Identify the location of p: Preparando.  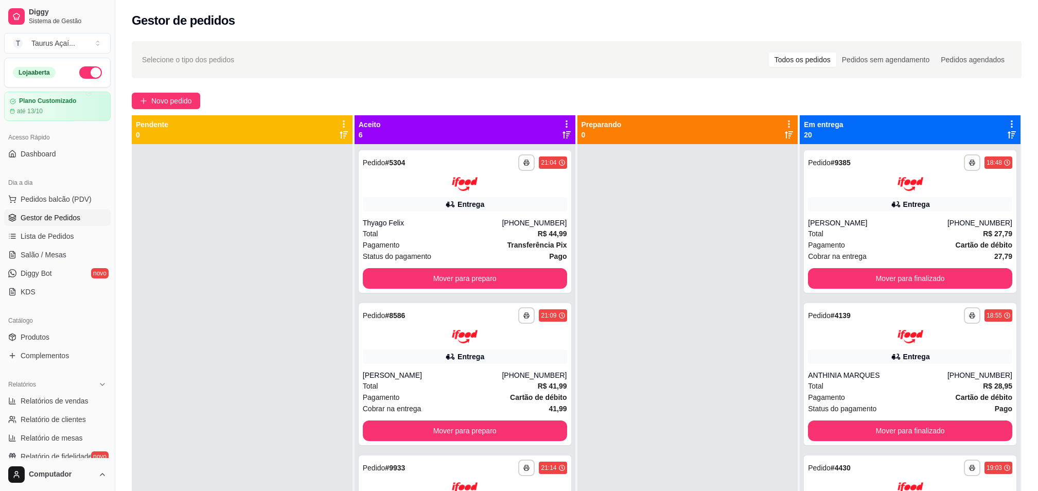
(601, 124).